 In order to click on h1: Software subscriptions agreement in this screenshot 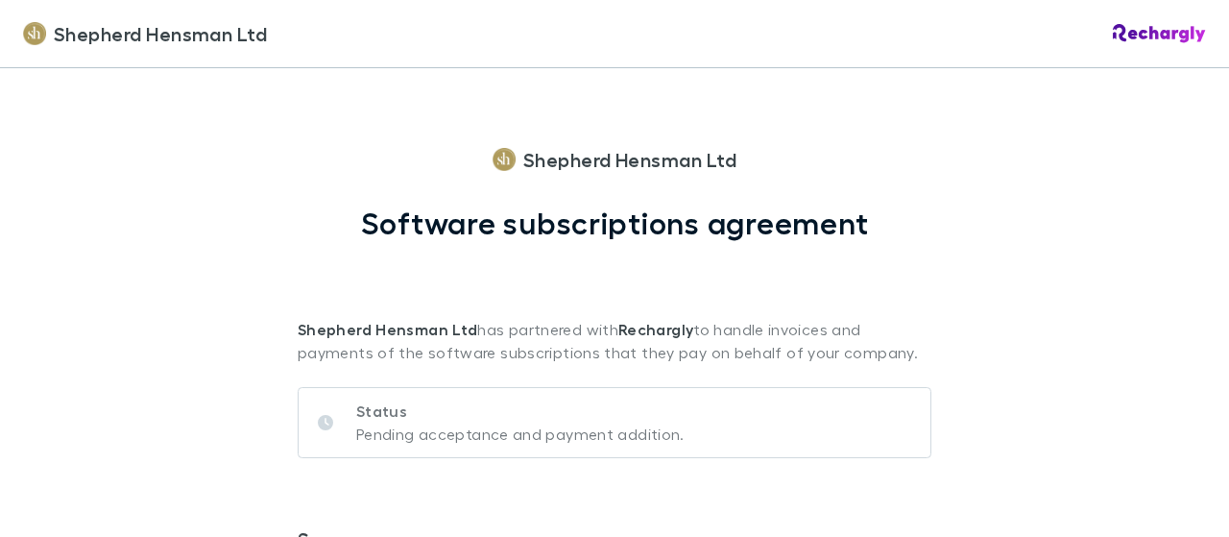, I will do `click(615, 223)`.